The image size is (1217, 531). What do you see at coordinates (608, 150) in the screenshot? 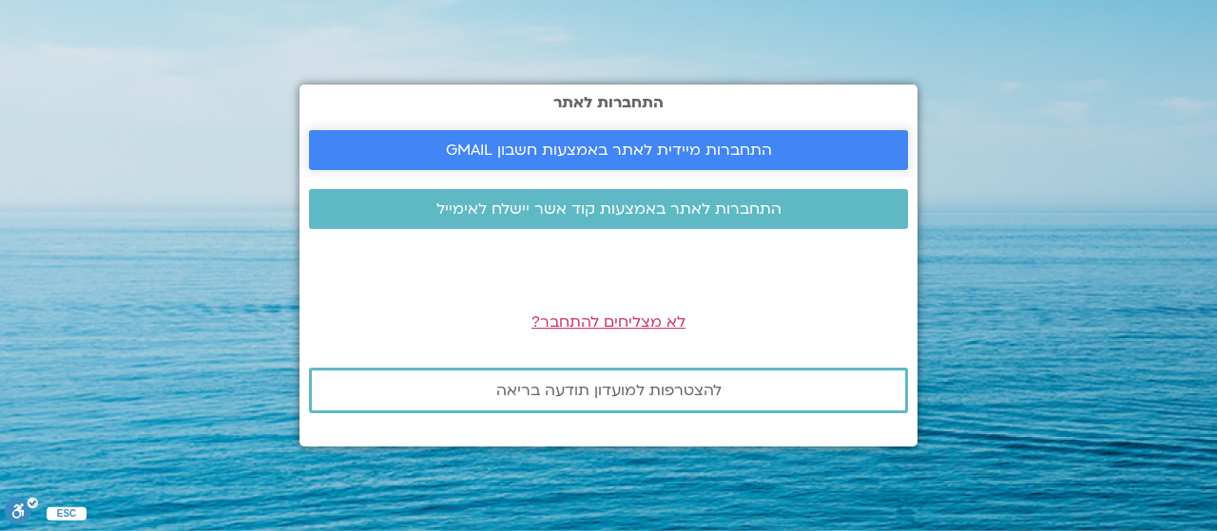
I see `span: התחברות מיידית לאתר באמצעות חשבון GMAIL` at bounding box center [608, 150].